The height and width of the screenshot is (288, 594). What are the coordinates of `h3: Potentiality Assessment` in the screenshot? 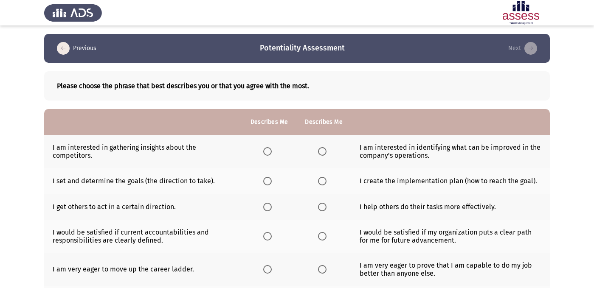 It's located at (303, 48).